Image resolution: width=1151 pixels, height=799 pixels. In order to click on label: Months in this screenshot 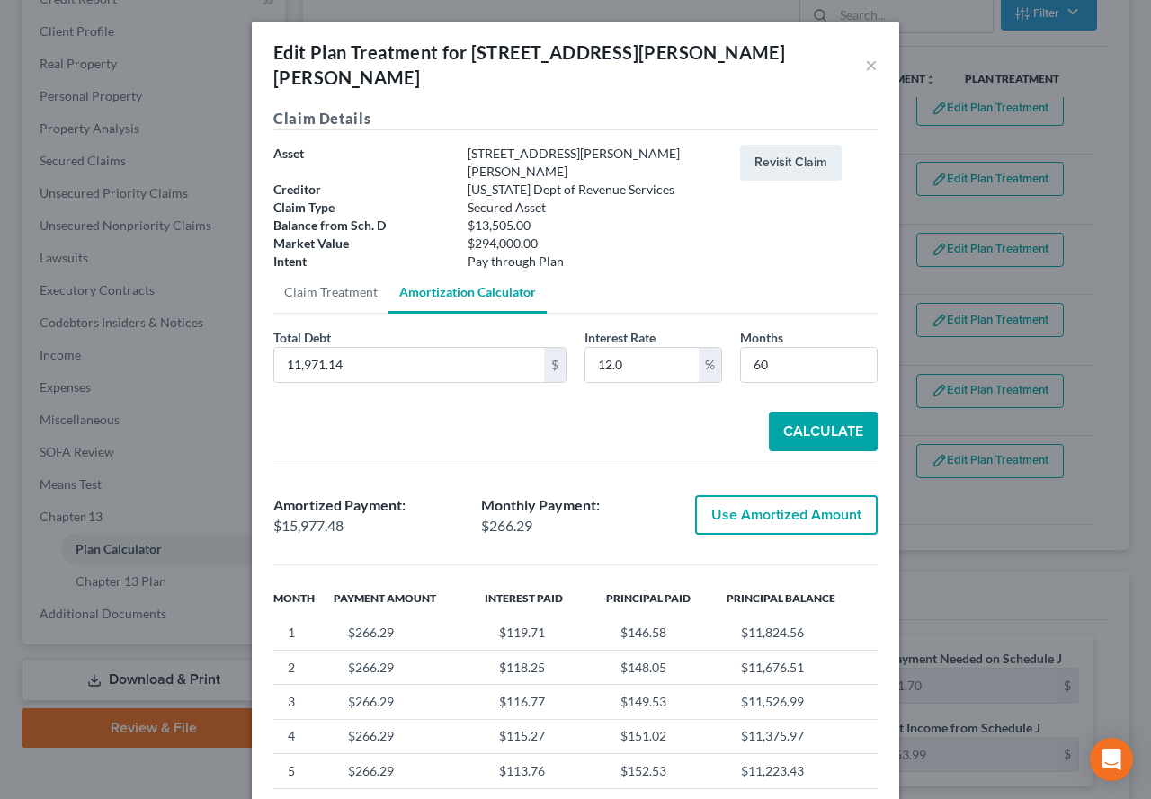, I will do `click(762, 337)`.